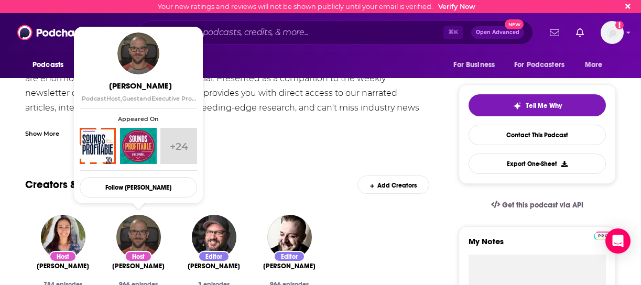 The width and height of the screenshot is (641, 285). I want to click on img: tell me why sparkle, so click(517, 106).